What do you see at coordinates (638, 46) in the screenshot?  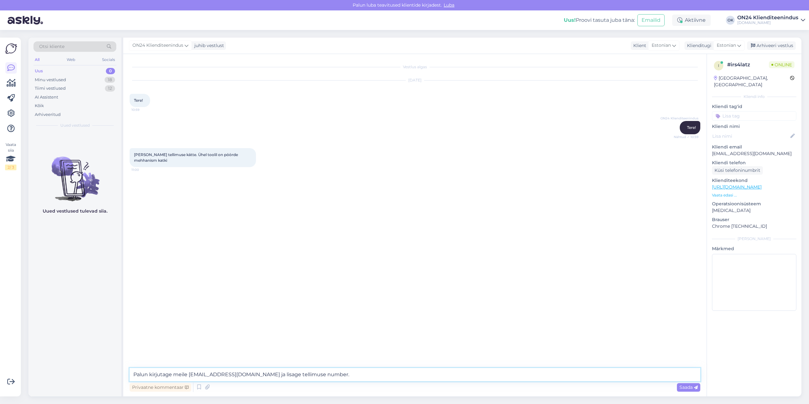 I see `div: Klient` at bounding box center [638, 46].